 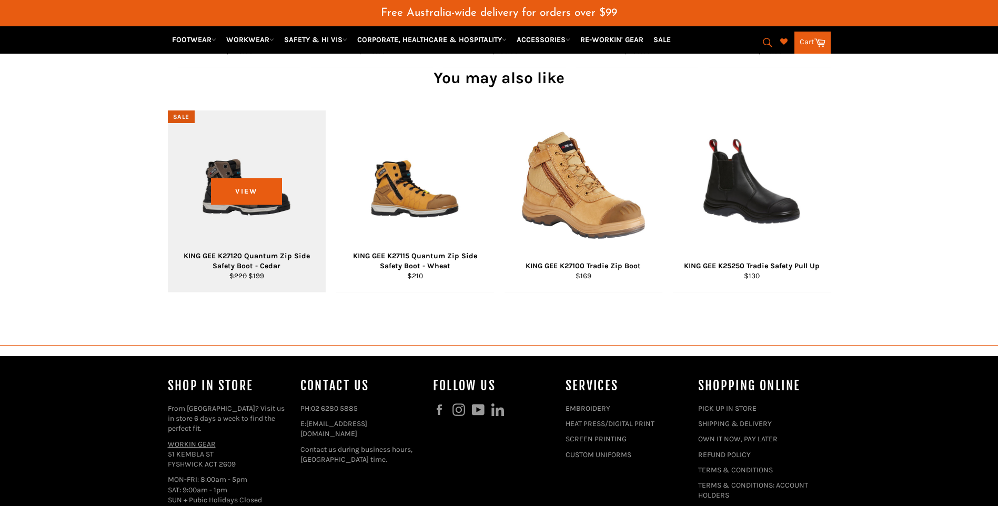 What do you see at coordinates (610, 424) in the screenshot?
I see `a: HEAT PRESS/DIGITAL PRINT` at bounding box center [610, 424].